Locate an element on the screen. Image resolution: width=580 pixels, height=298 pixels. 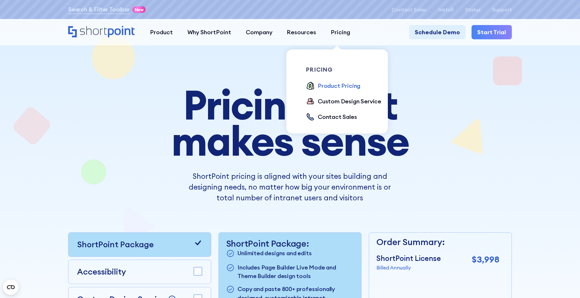
a: Pricing is located at coordinates (340, 32).